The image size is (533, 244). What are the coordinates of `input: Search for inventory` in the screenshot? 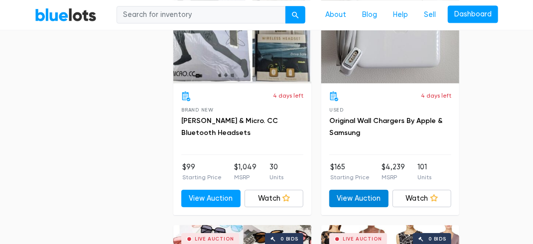 It's located at (201, 15).